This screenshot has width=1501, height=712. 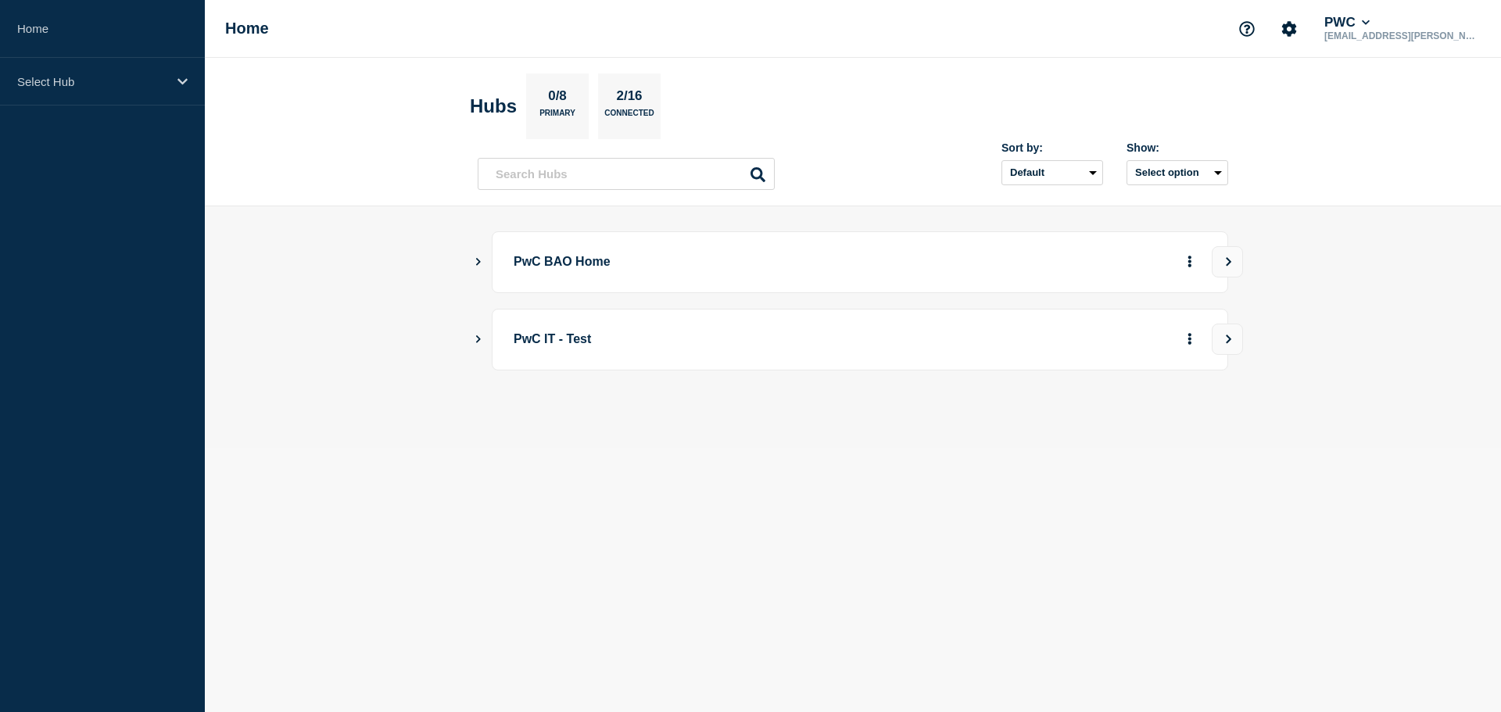 What do you see at coordinates (1053, 173) in the screenshot?
I see `select: Sort by` at bounding box center [1053, 173].